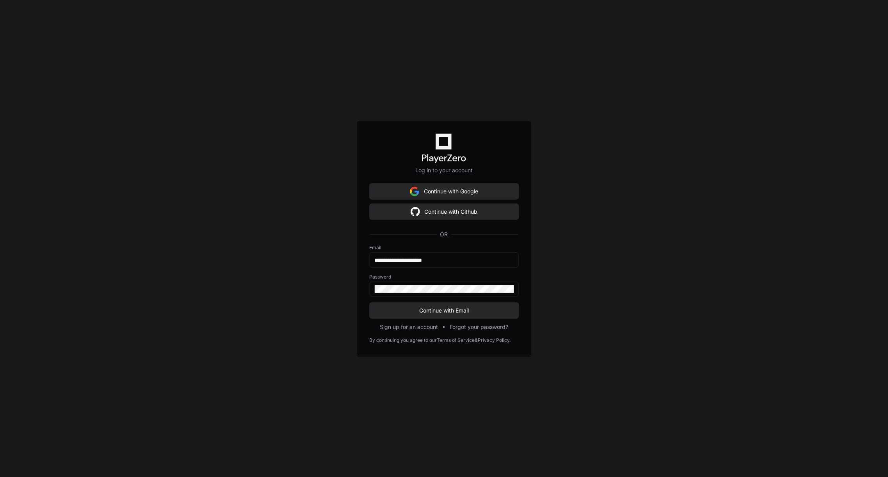  What do you see at coordinates (403, 340) in the screenshot?
I see `div: By continuing you agree to our` at bounding box center [403, 340].